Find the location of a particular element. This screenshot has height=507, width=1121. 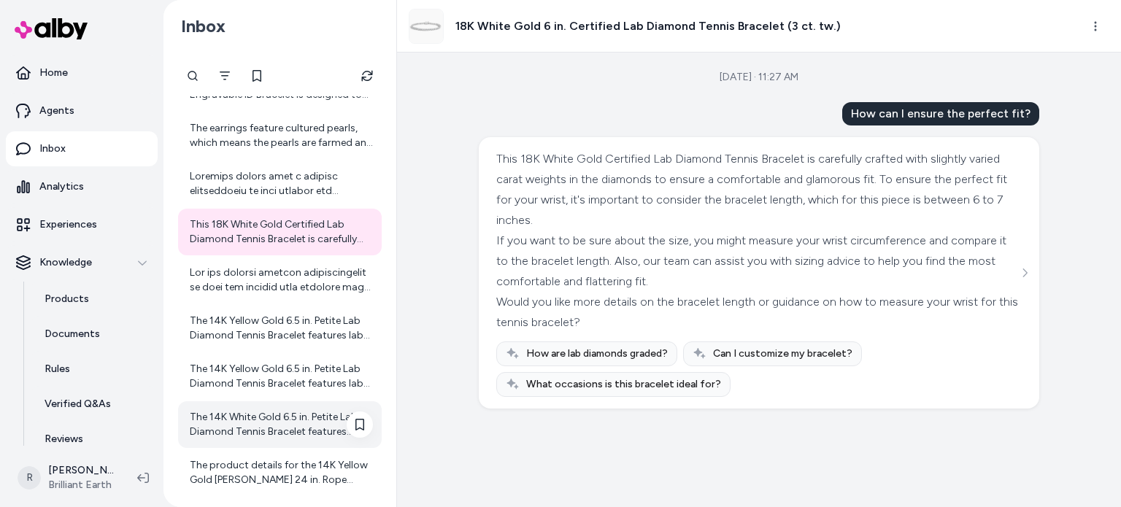

p: Home is located at coordinates (53, 73).